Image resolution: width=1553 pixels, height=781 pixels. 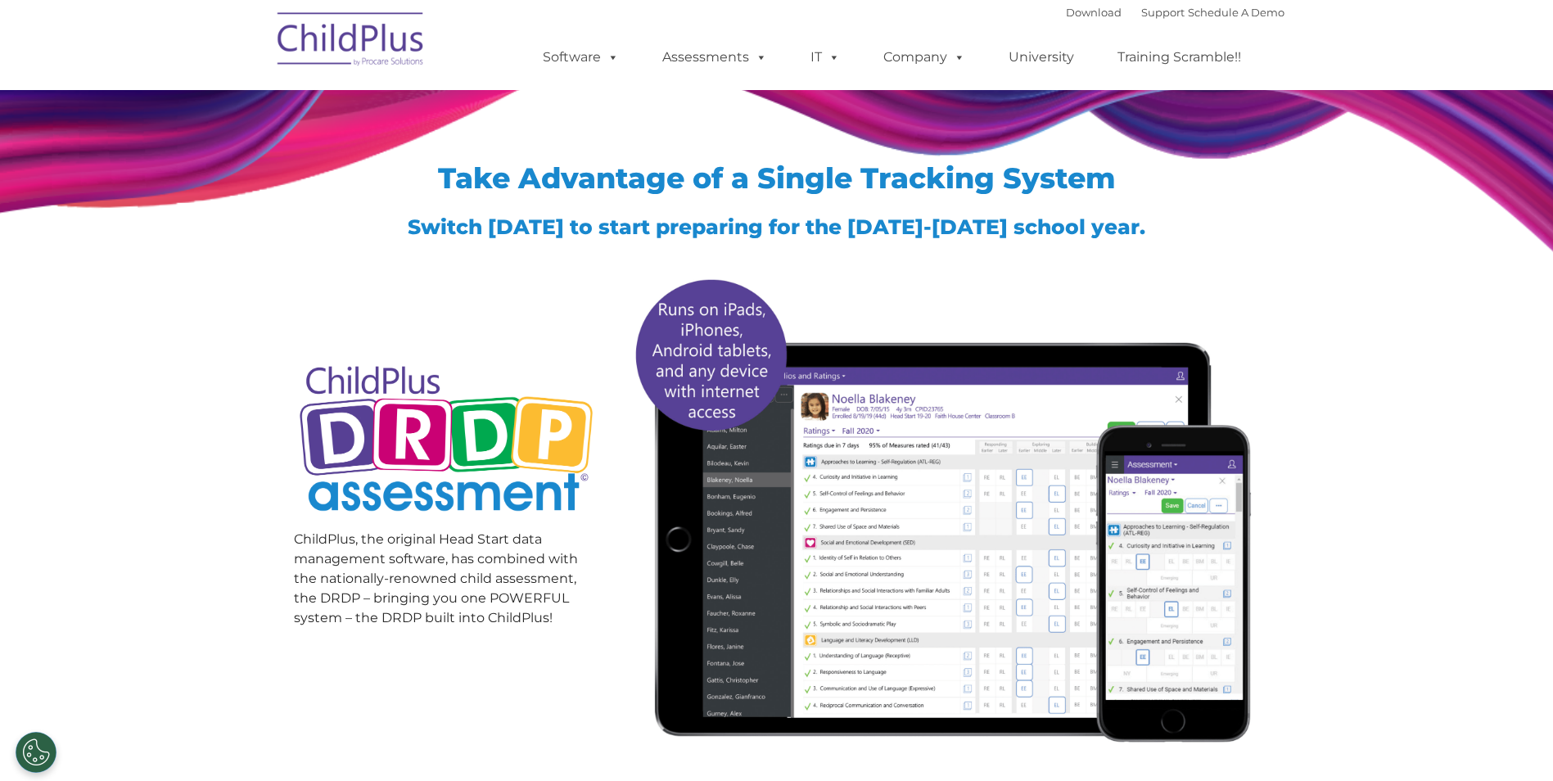 What do you see at coordinates (1179, 57) in the screenshot?
I see `a: Training Scramble!!` at bounding box center [1179, 57].